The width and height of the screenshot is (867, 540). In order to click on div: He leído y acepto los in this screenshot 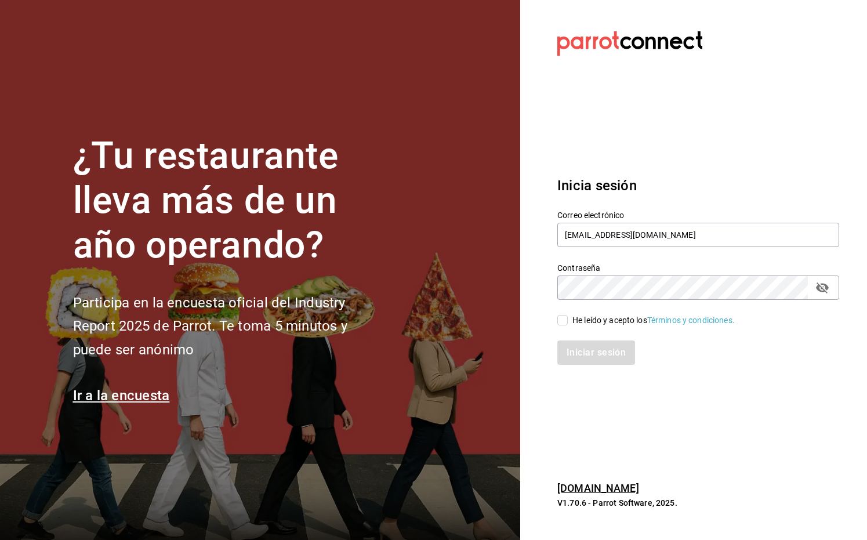, I will do `click(654, 320)`.